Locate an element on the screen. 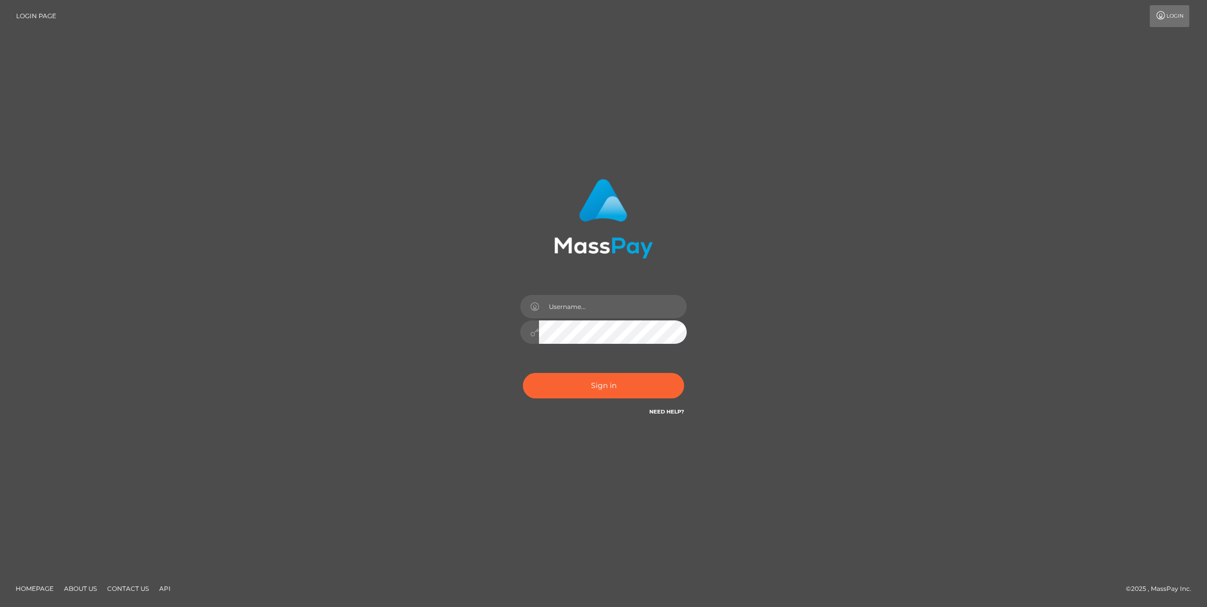 The height and width of the screenshot is (607, 1207). img: MassPay Login is located at coordinates (604, 219).